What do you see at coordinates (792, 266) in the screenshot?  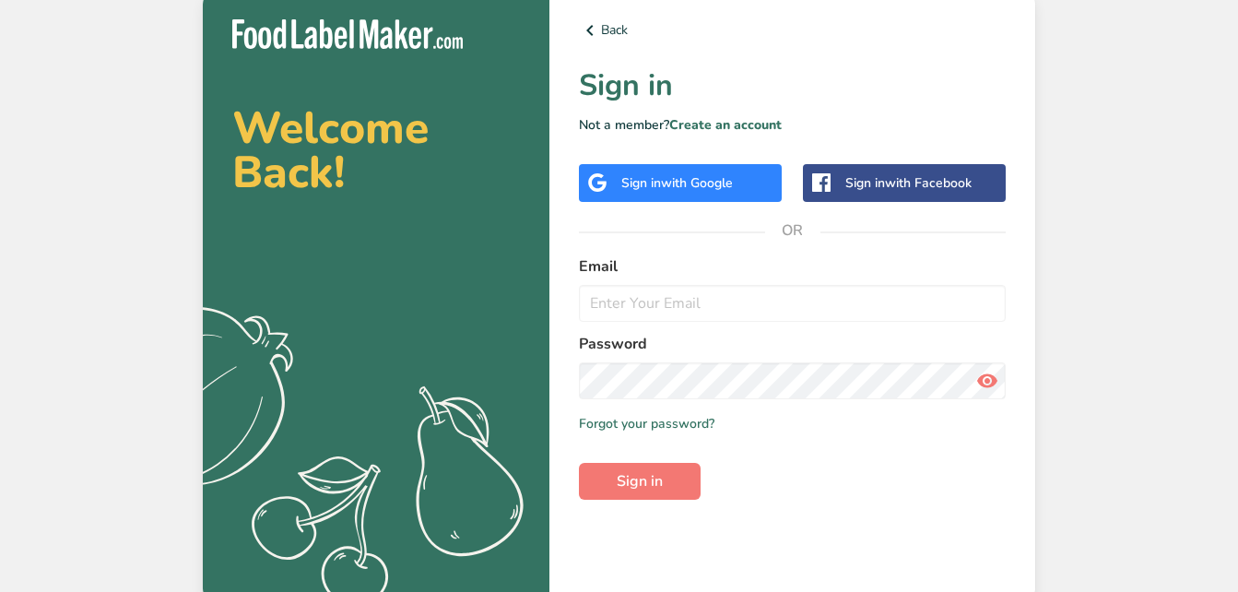 I see `label: Email` at bounding box center [792, 266].